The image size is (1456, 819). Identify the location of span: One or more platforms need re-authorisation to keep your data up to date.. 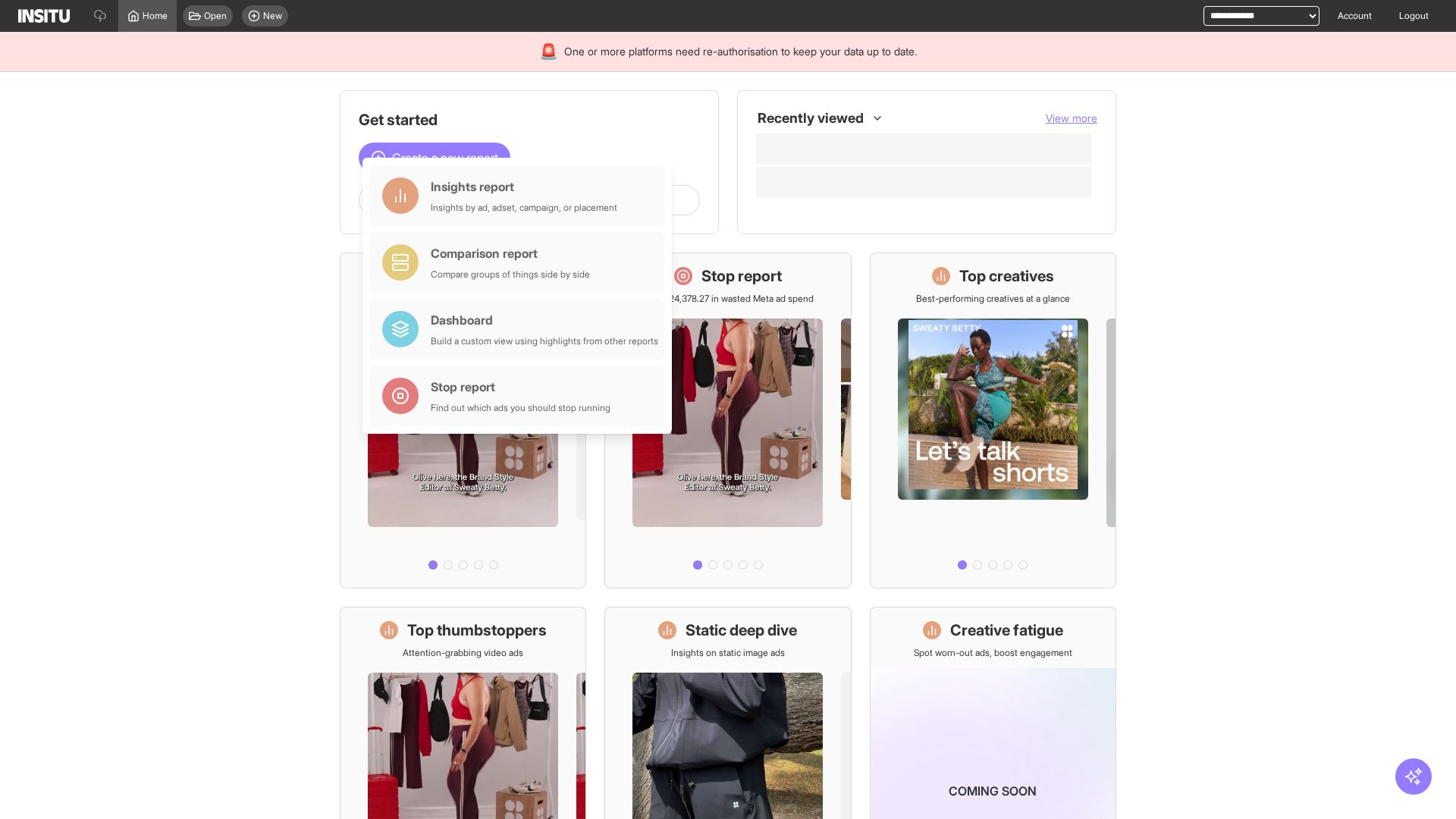
(740, 52).